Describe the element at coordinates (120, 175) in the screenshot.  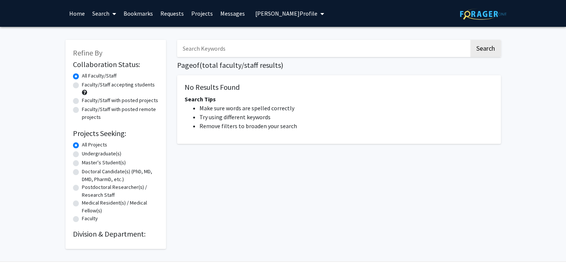
I see `label: Doctoral Candidate(s) (PhD, MD, DMD, PharmD, etc.)` at that location.